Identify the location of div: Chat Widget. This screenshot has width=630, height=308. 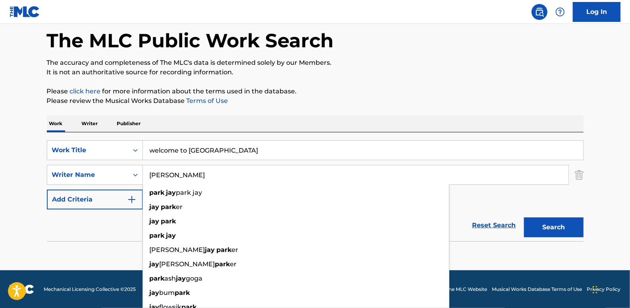
(610, 289).